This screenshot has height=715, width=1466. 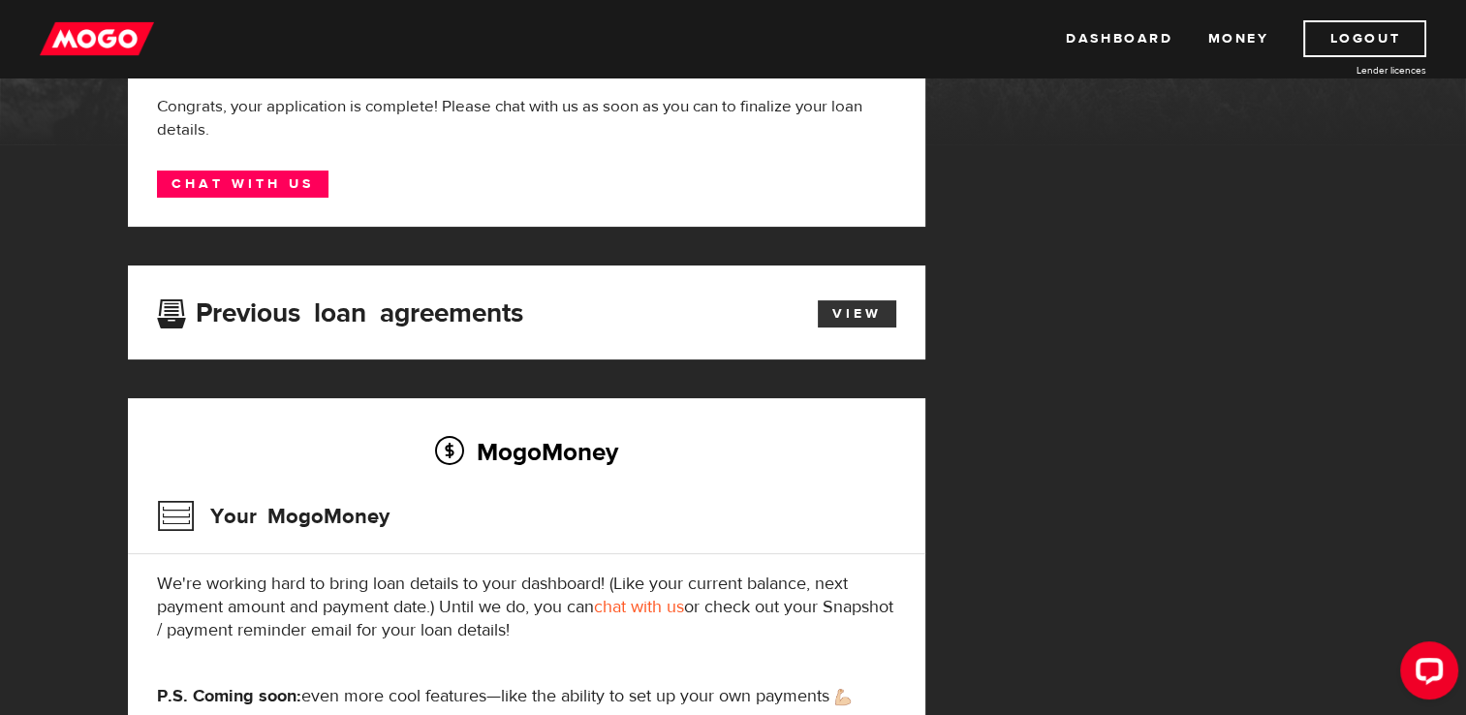 I want to click on img: mogo_logo-11ee424be714fa7cbb0f0f49df9e16ec.png, so click(x=97, y=39).